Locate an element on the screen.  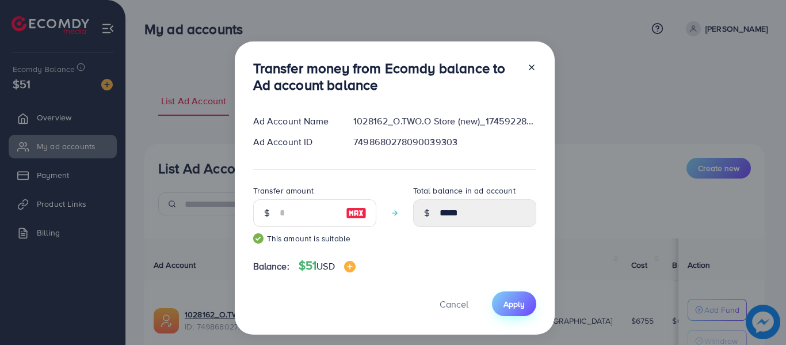
span: Cancel is located at coordinates (454, 304).